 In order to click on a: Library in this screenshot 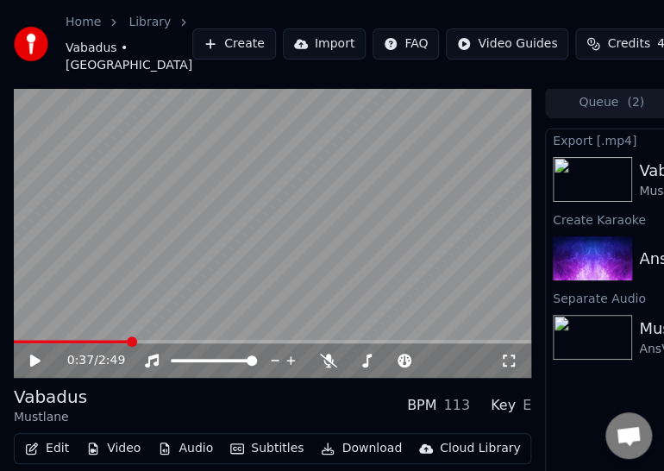, I will do `click(149, 22)`.